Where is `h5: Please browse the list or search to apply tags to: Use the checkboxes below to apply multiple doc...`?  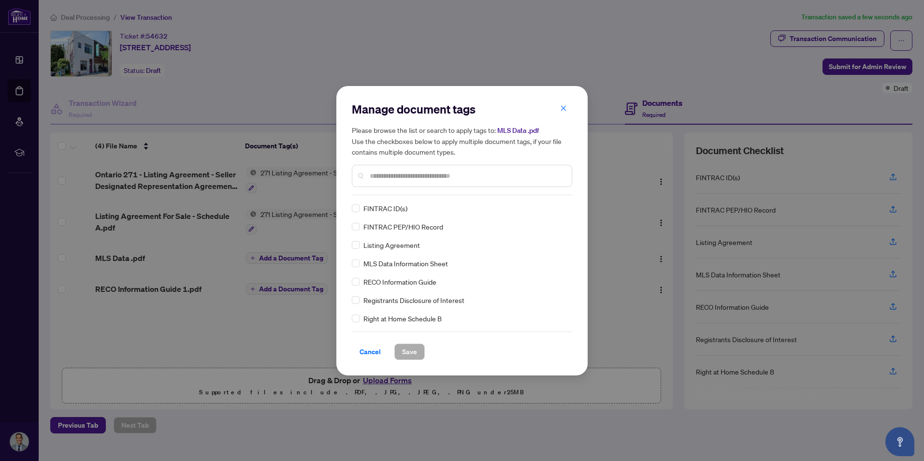 h5: Please browse the list or search to apply tags to: Use the checkboxes below to apply multiple doc... is located at coordinates (462, 141).